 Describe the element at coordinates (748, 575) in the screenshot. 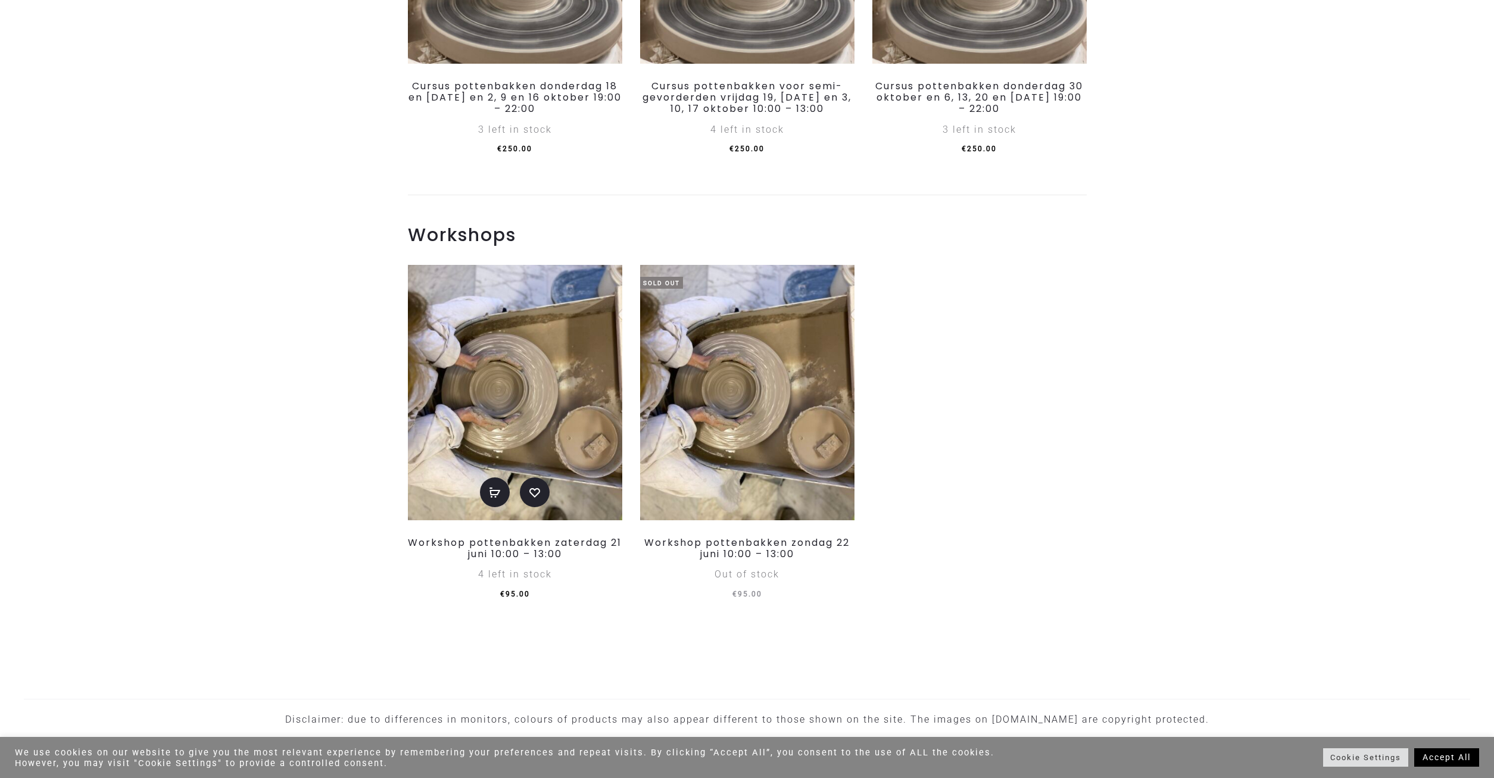

I see `div: Out of stock` at that location.